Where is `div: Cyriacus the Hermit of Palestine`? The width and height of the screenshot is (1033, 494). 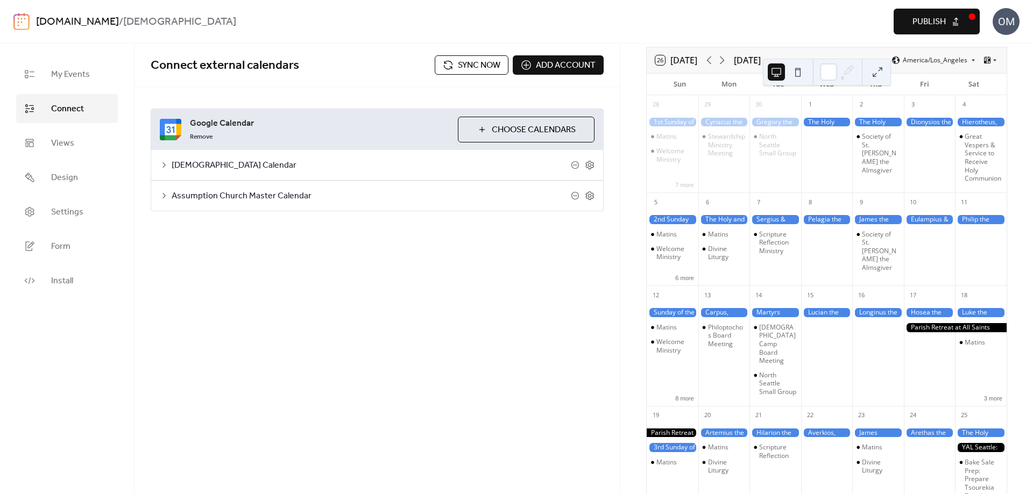
div: Cyriacus the Hermit of Palestine is located at coordinates (724, 122).